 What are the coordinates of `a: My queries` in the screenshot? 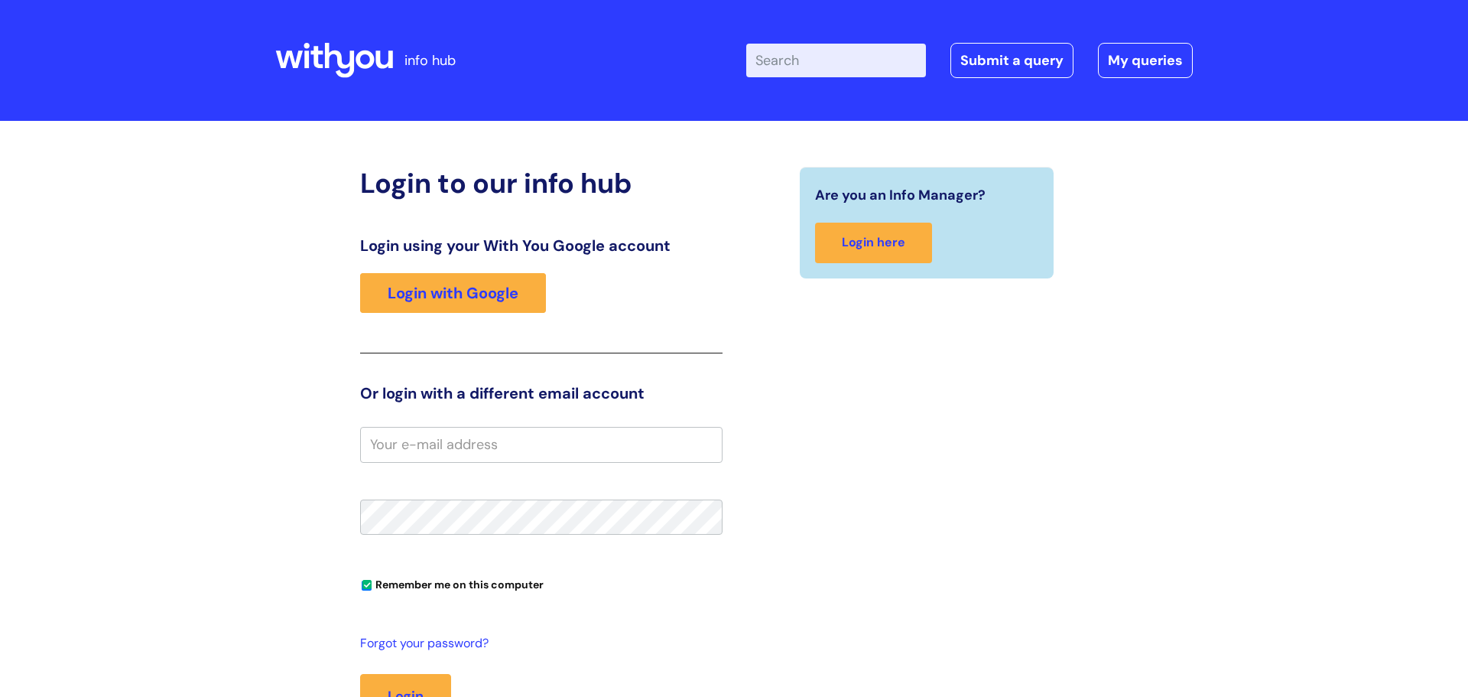 It's located at (1145, 60).